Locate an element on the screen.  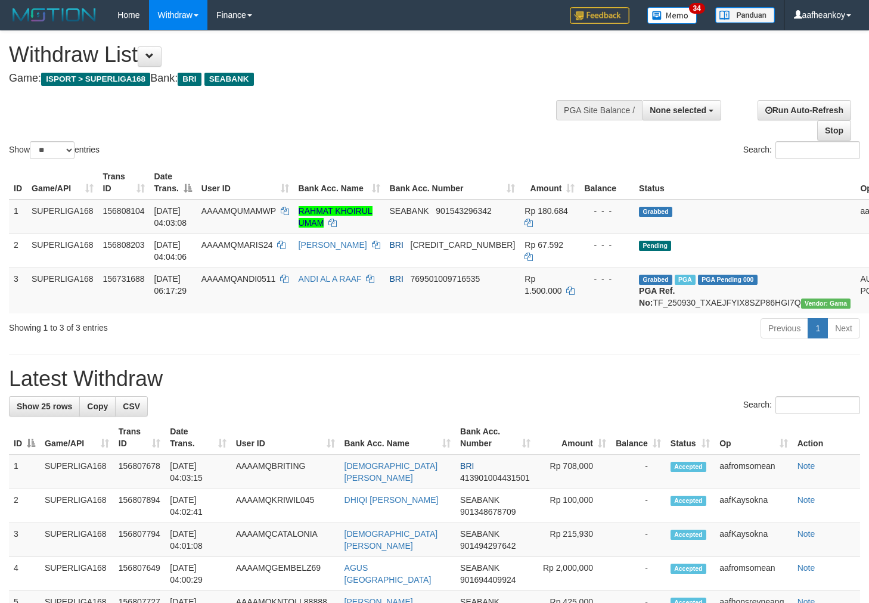
button: None selected is located at coordinates (681, 110).